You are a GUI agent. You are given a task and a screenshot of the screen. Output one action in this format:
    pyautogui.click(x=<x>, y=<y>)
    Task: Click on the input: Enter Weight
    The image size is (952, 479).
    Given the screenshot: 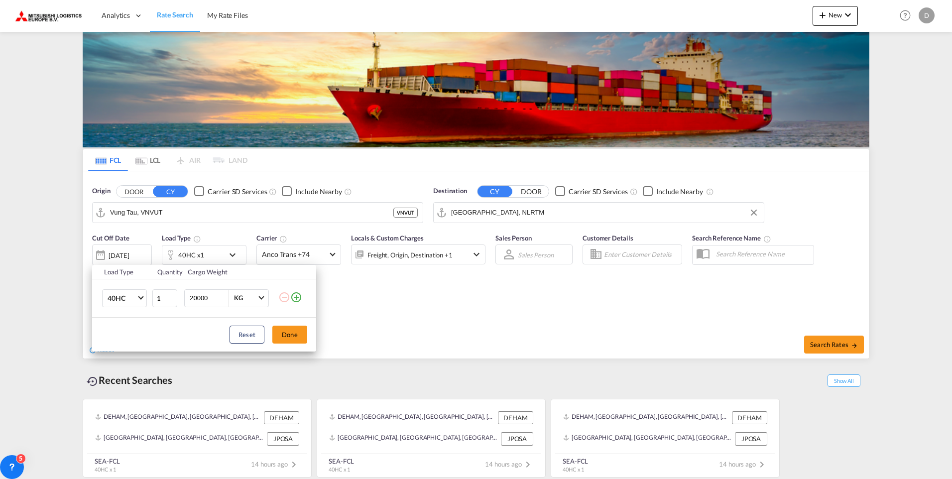 What is the action you would take?
    pyautogui.click(x=209, y=298)
    